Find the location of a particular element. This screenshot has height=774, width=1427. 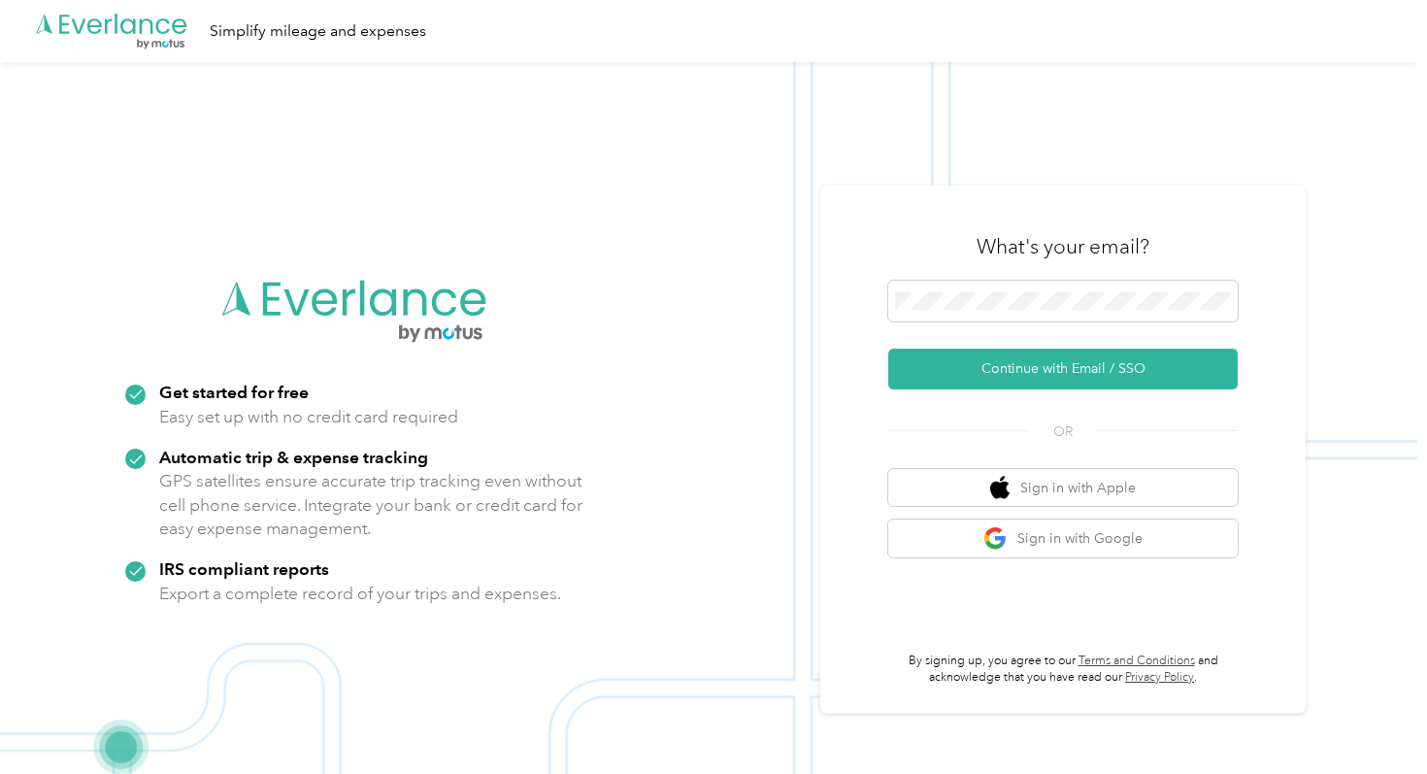

a: Terms and Conditions is located at coordinates (1137, 660).